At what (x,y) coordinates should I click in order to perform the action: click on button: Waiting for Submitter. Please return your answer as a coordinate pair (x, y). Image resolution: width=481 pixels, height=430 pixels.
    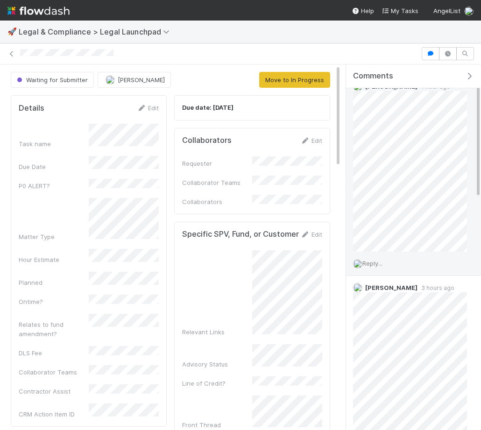
    Looking at the image, I should click on (52, 80).